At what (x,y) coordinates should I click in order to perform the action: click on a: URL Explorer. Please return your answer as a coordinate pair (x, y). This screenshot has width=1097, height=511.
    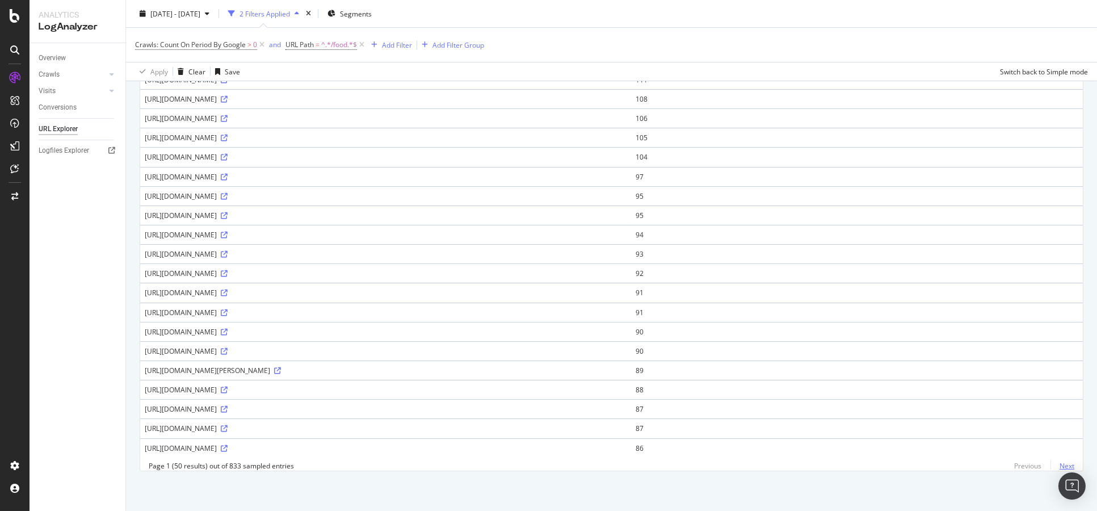
    Looking at the image, I should click on (78, 129).